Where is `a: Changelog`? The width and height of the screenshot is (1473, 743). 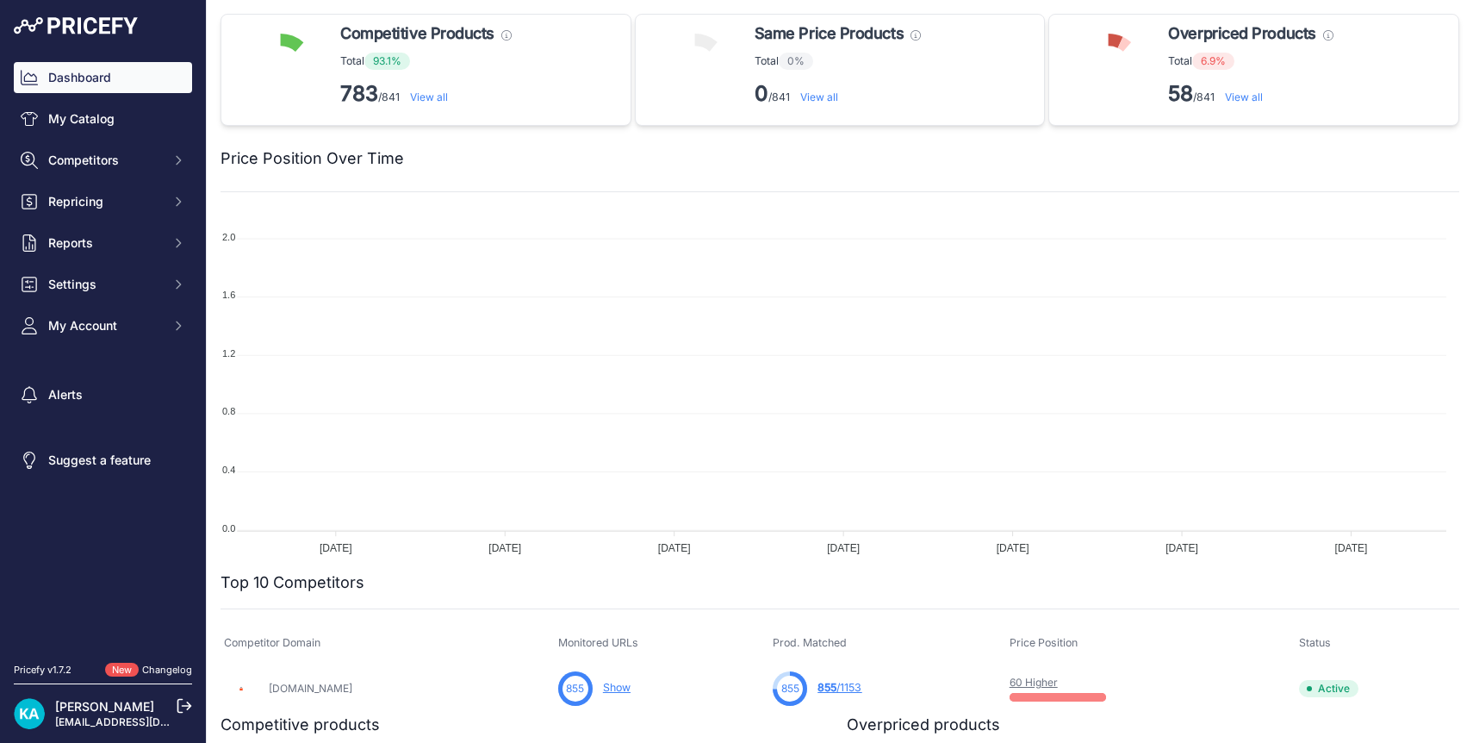 a: Changelog is located at coordinates (167, 669).